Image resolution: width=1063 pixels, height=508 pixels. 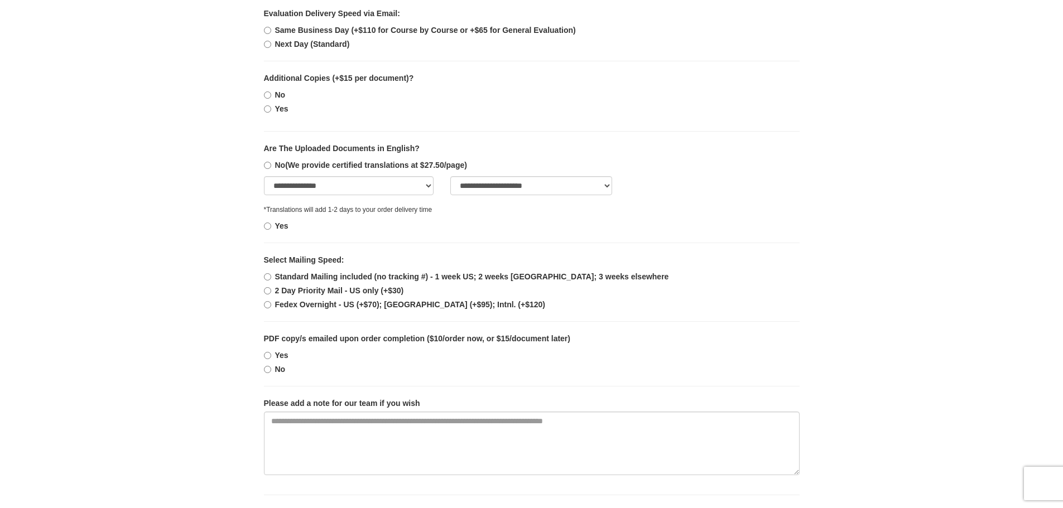 I want to click on small: *Translations will add 1-2 days to your order delivery time, so click(x=348, y=210).